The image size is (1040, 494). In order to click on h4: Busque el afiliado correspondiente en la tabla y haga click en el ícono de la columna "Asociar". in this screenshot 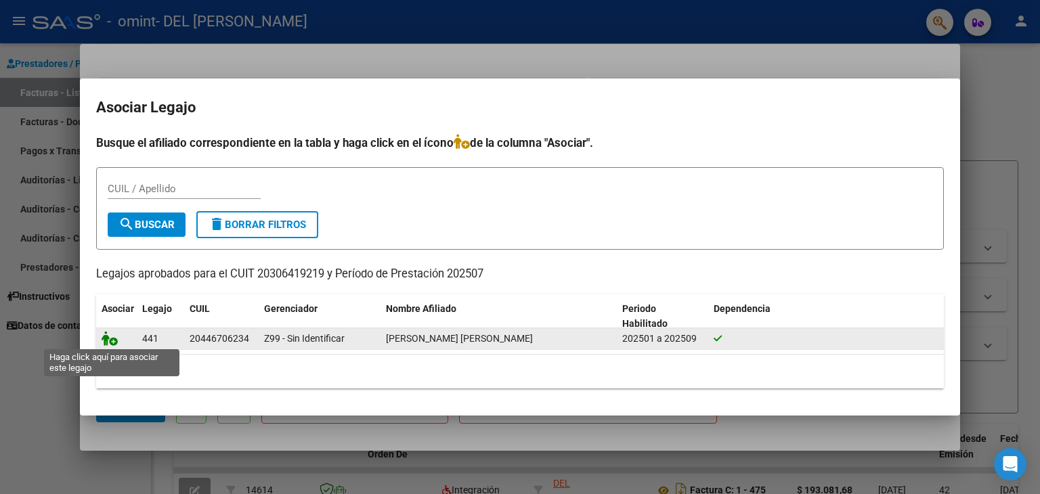, I will do `click(520, 143)`.